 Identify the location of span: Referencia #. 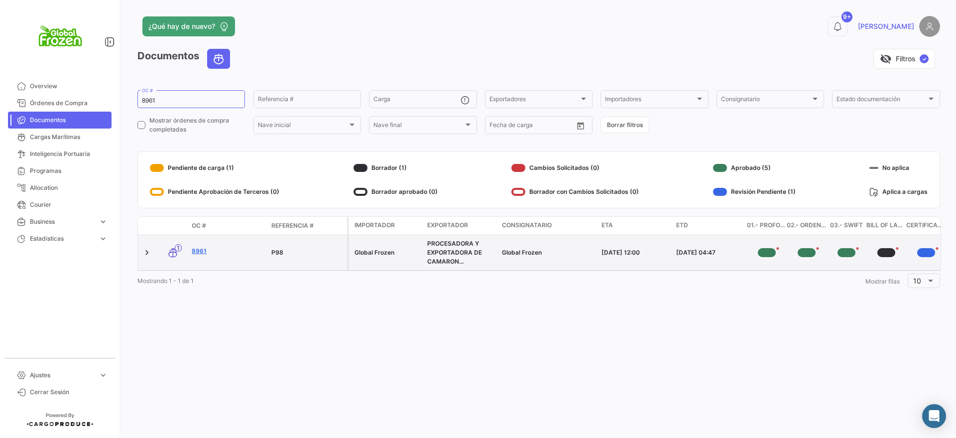
(292, 225).